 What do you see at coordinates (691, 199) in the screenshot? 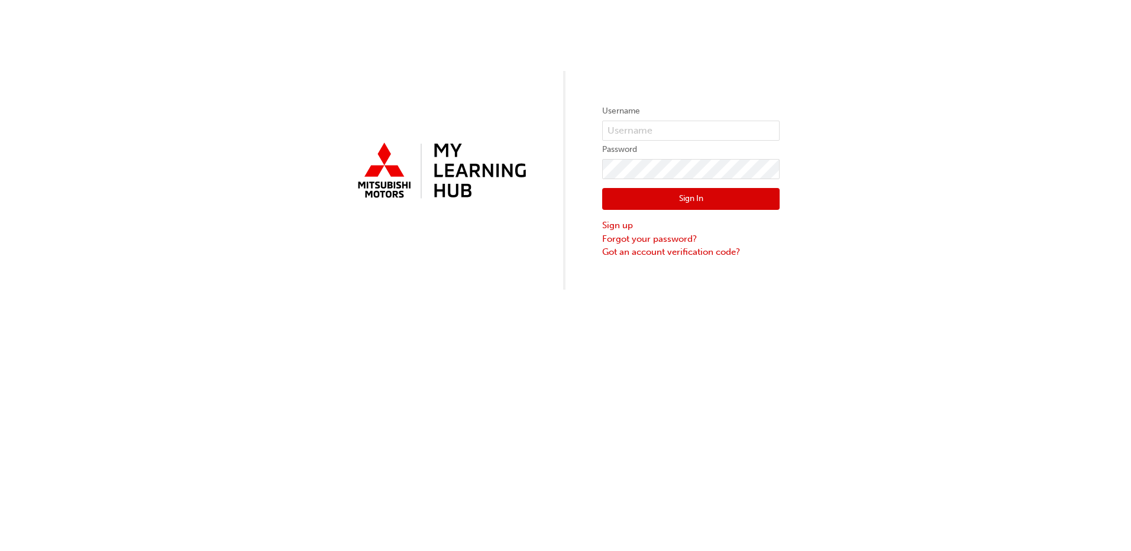
I see `button: Sign In` at bounding box center [691, 199].